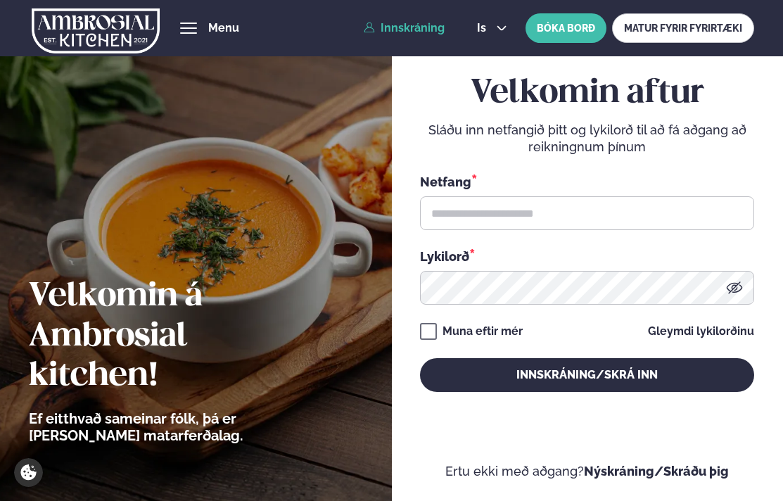 This screenshot has width=783, height=501. I want to click on button: BÓKA BORÐ, so click(566, 28).